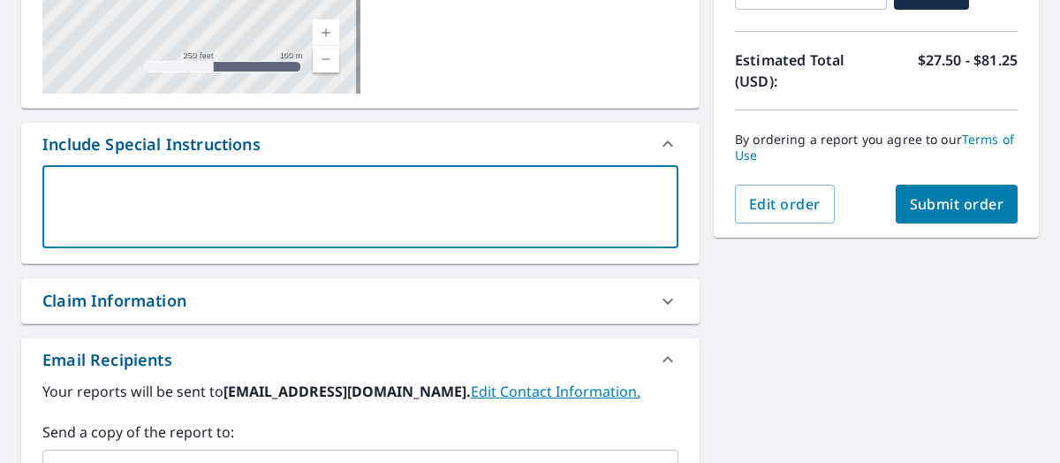 This screenshot has height=463, width=1060. I want to click on a: Current Level 17, Zoom In, so click(326, 33).